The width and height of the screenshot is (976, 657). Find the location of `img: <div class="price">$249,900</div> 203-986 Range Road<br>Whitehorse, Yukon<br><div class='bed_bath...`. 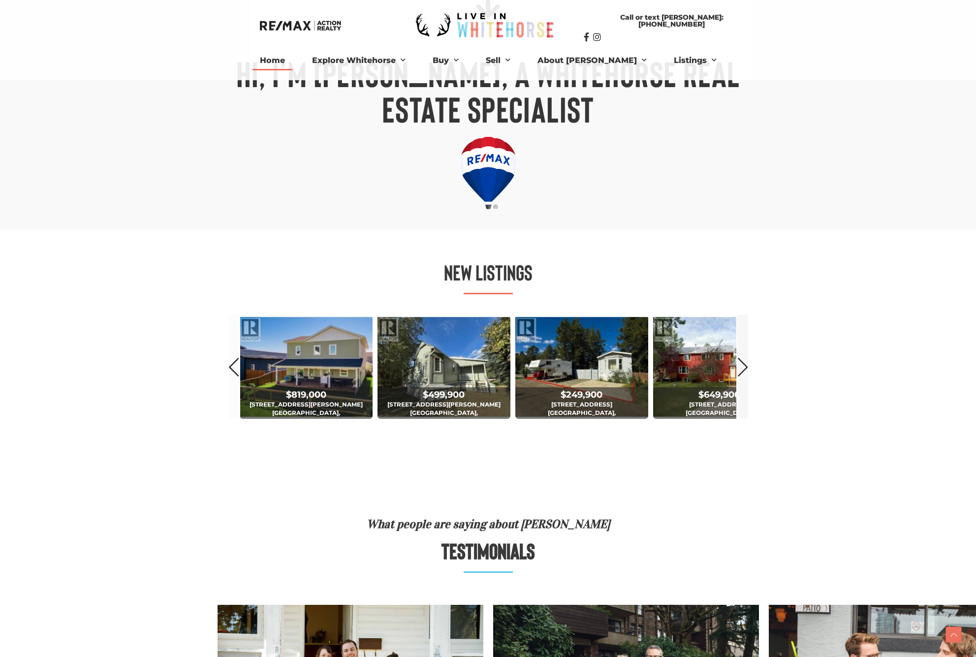

img: <div class="price">$249,900</div> 203-986 Range Road<br>Whitehorse, Yukon<br><div class='bed_bath... is located at coordinates (582, 367).